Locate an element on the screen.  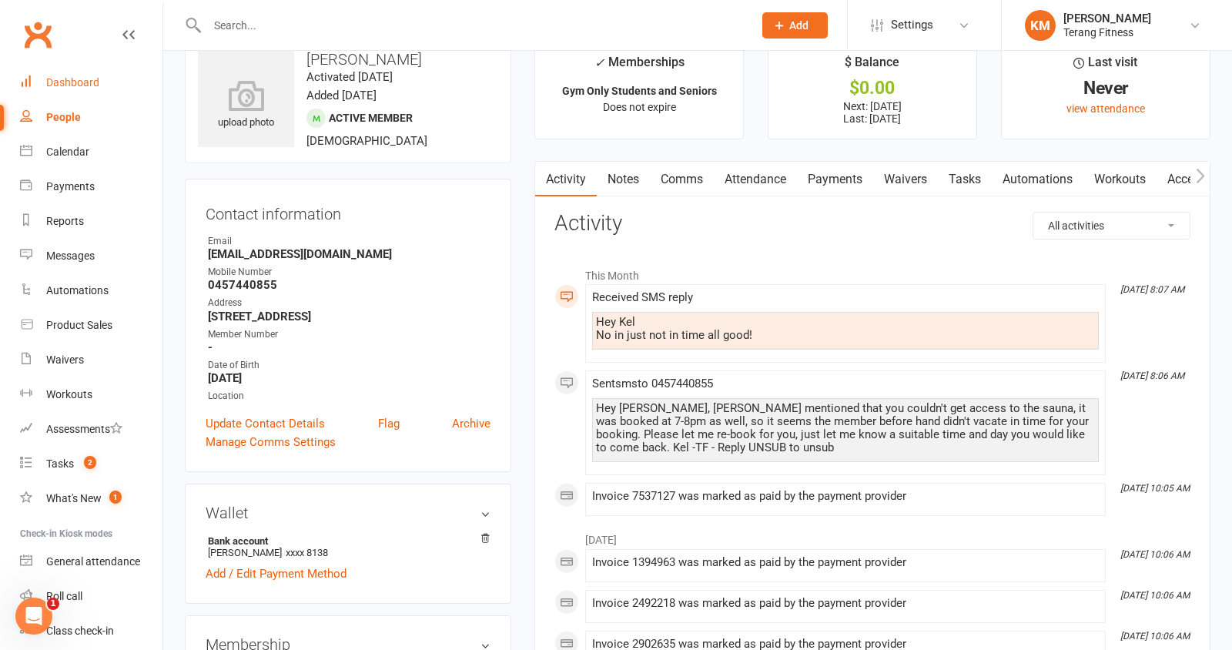
div: Product Sales is located at coordinates (79, 325).